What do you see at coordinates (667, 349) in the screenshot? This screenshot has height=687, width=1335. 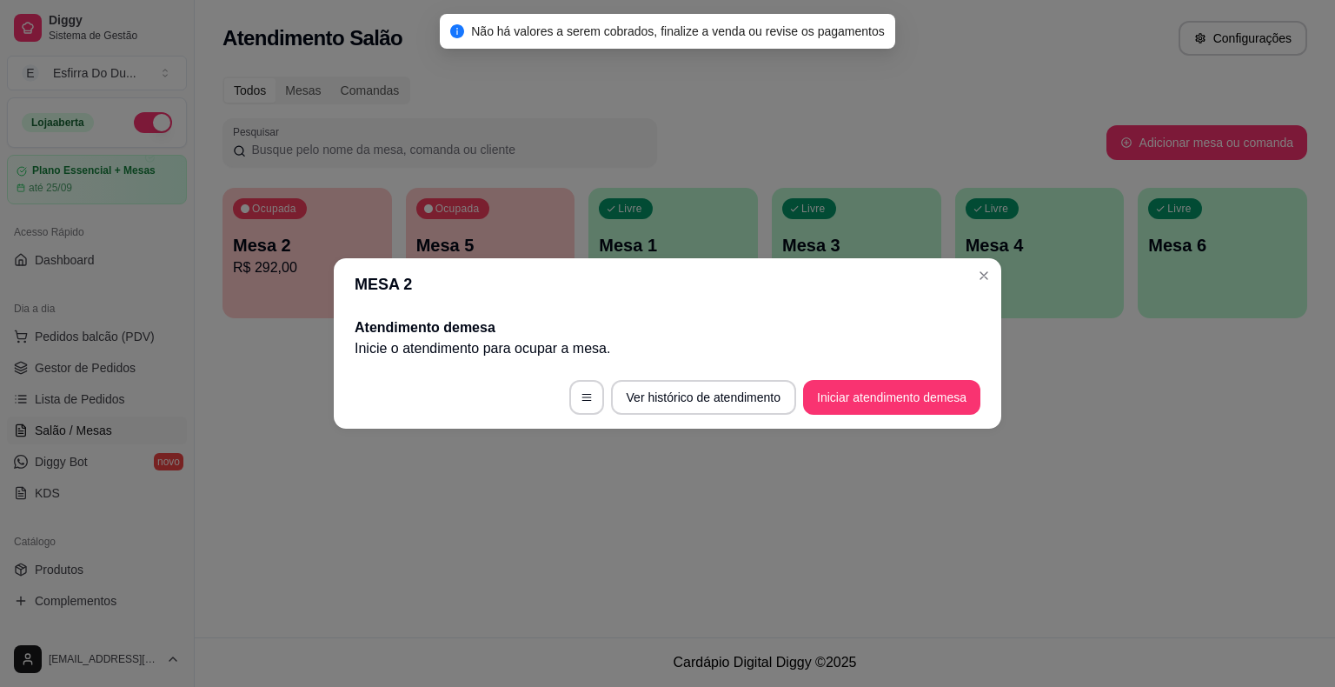 I see `p: Inicie o atendimento para ocupar a mesa .` at bounding box center [667, 349].